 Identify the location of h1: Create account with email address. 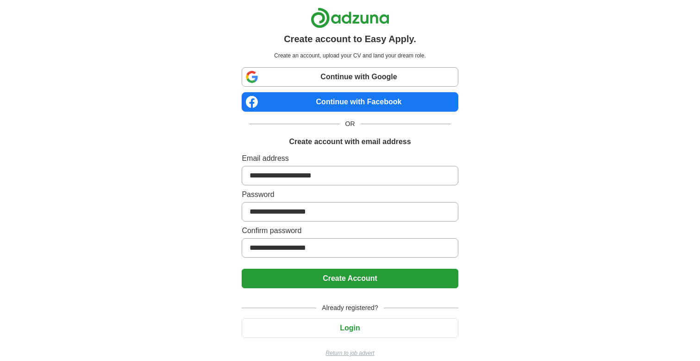
(350, 142).